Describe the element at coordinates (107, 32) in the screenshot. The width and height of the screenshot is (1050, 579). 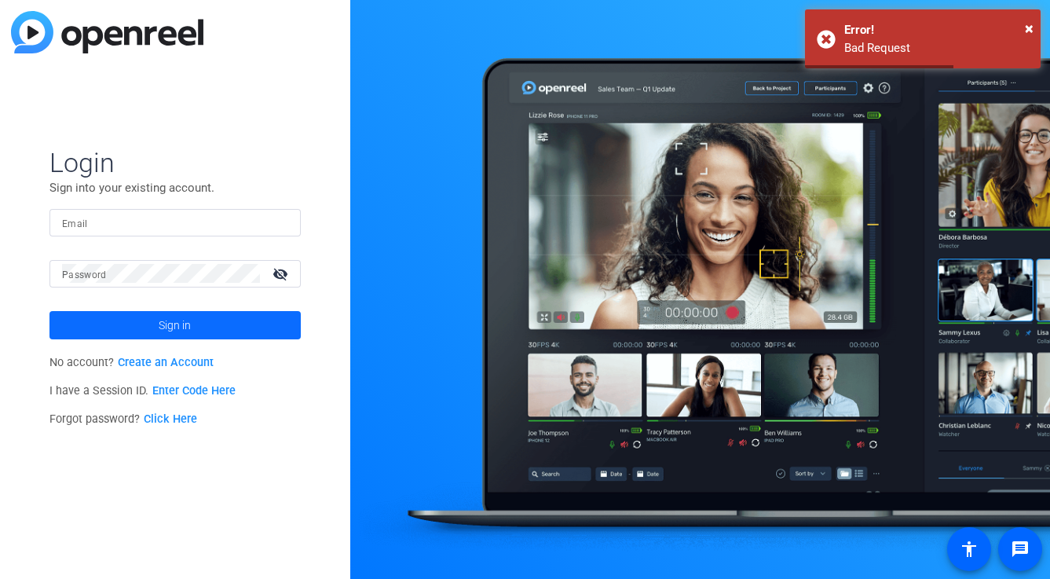
I see `img: blue-gradient.svg` at that location.